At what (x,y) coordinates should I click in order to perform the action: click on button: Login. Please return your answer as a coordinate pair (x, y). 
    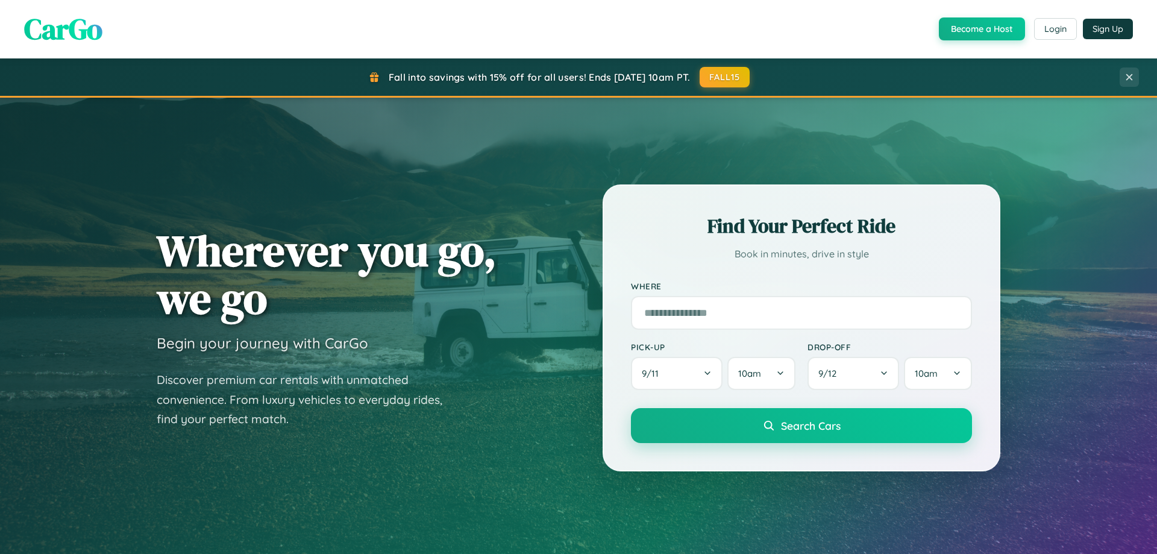
    Looking at the image, I should click on (1055, 29).